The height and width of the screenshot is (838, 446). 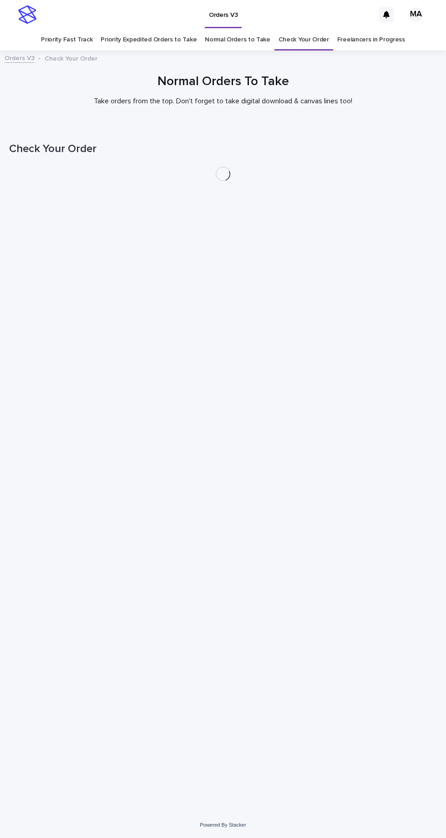 I want to click on img: stacker-logo-s-only.png, so click(x=27, y=15).